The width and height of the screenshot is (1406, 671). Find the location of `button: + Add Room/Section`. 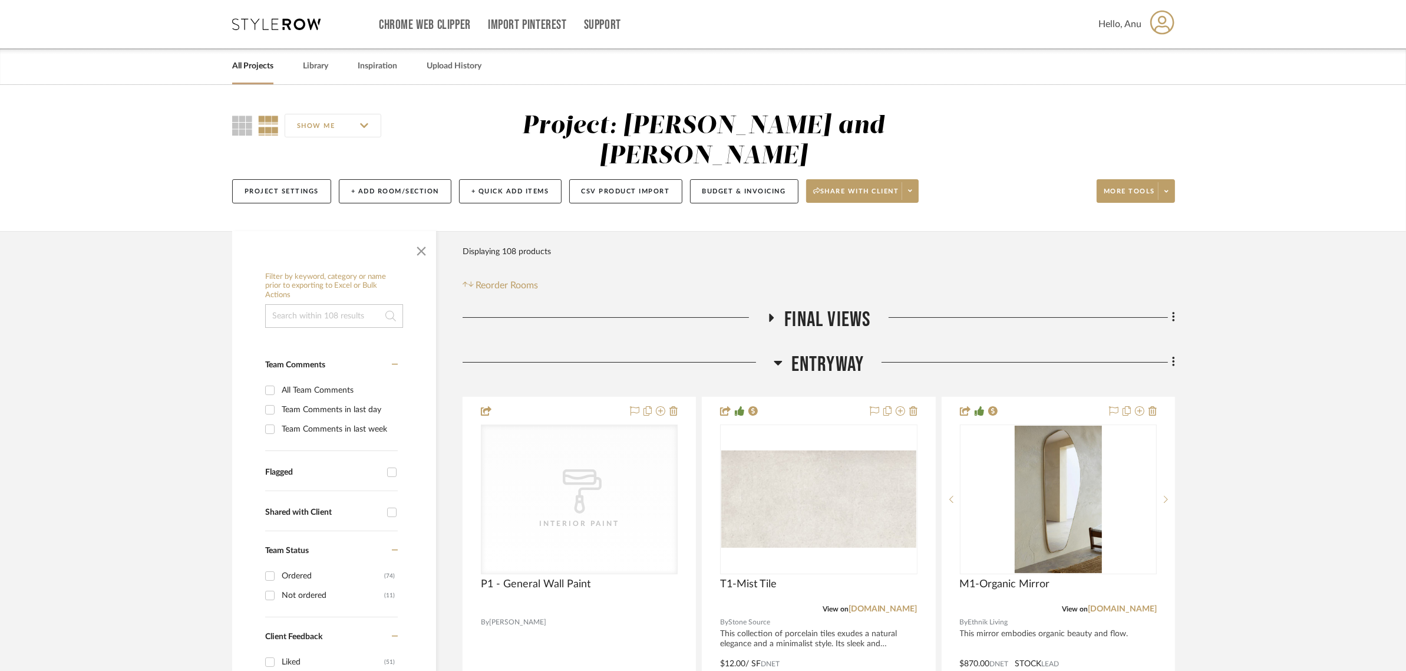

button: + Add Room/Section is located at coordinates (395, 191).